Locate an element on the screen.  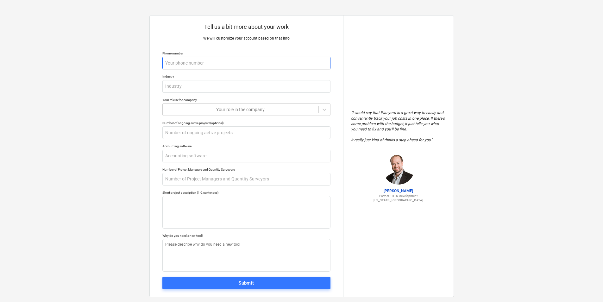
p: " I would say that Planyard is a great way to easily and conveniently track your job costs in one... is located at coordinates (398, 126).